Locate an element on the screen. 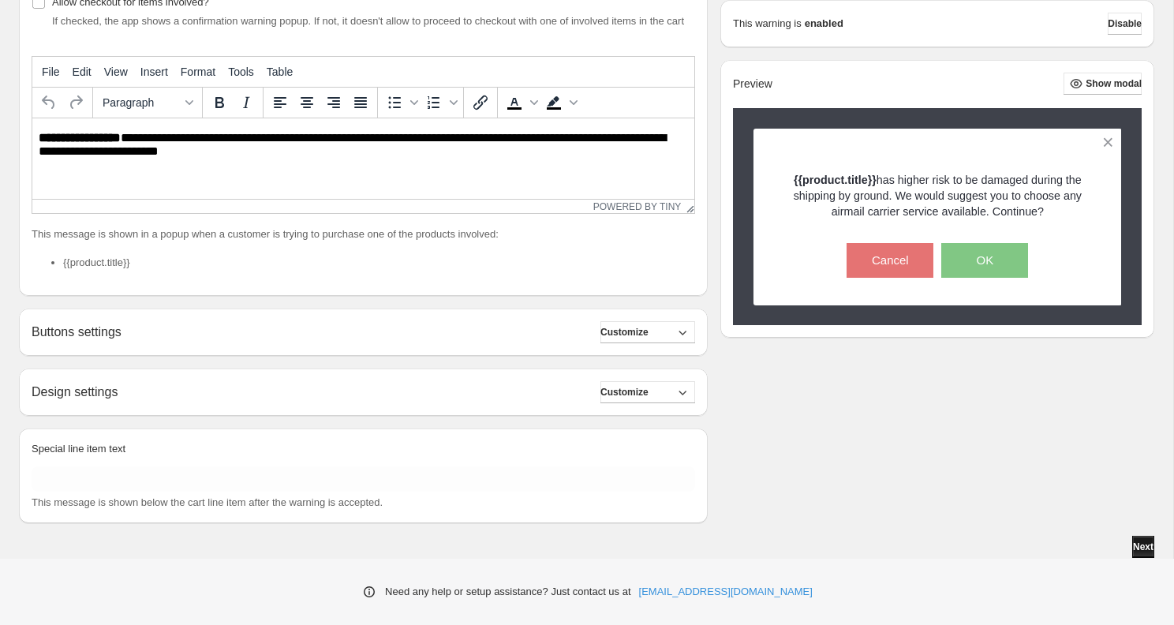 The image size is (1174, 625). button: OK is located at coordinates (985, 260).